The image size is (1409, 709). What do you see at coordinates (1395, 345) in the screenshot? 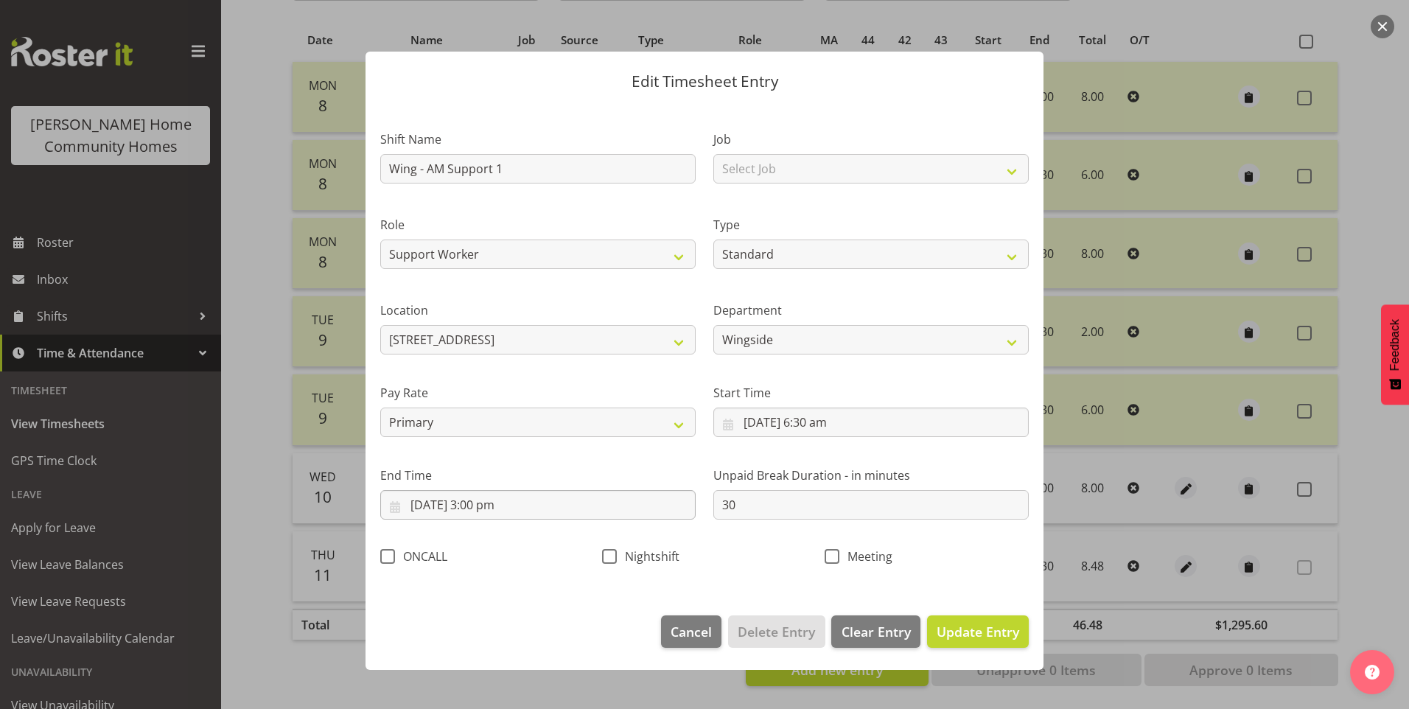
I see `span: Feedback` at bounding box center [1395, 345].